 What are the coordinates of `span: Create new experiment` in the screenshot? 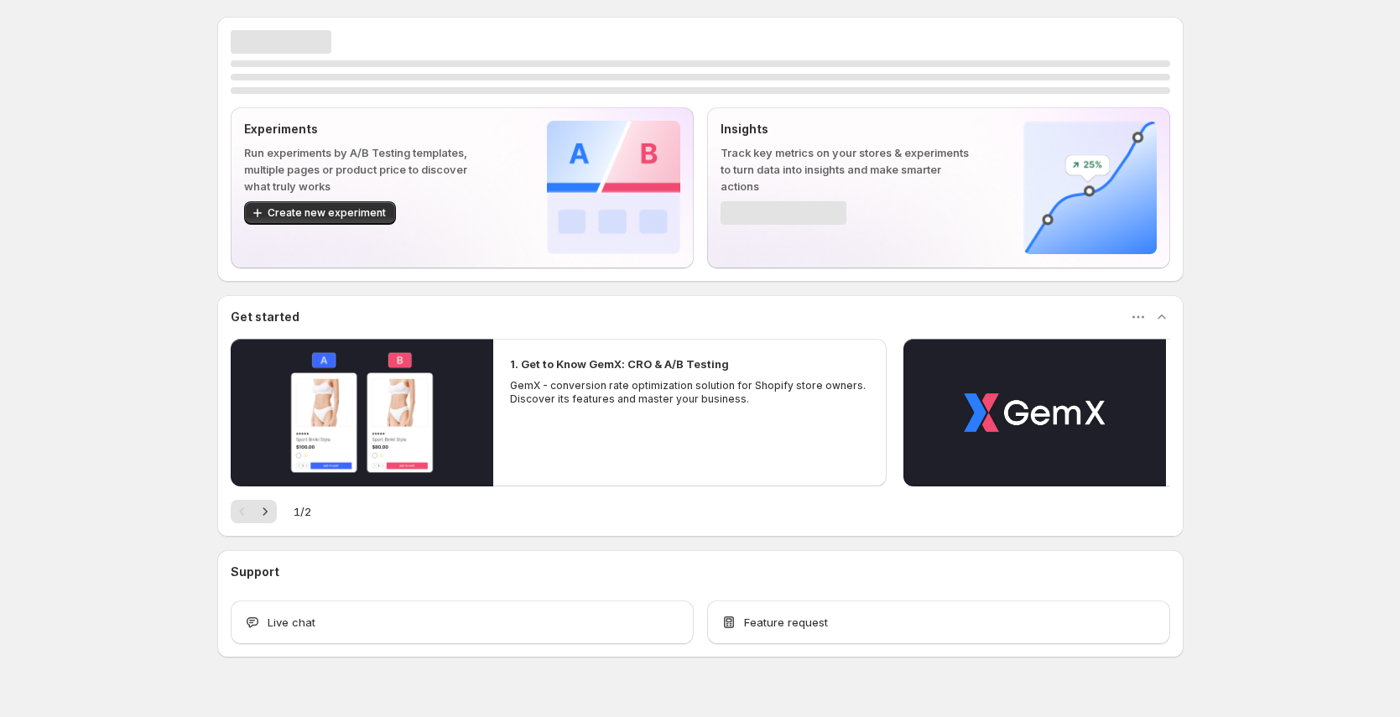 It's located at (326, 213).